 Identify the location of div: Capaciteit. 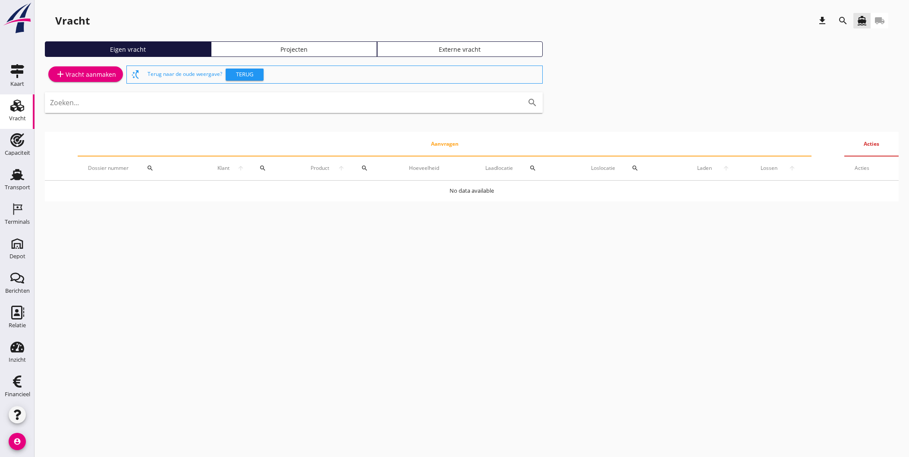
(17, 153).